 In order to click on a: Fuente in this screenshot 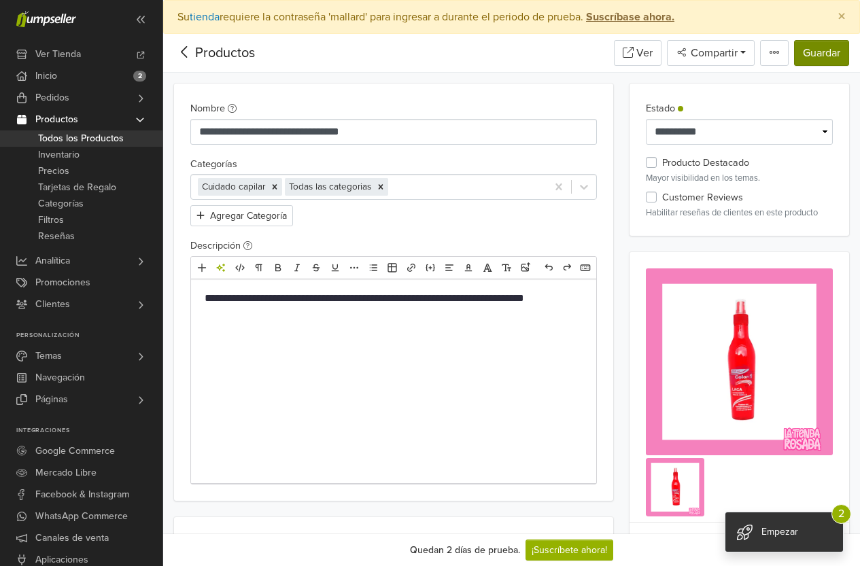, I will do `click(488, 268)`.